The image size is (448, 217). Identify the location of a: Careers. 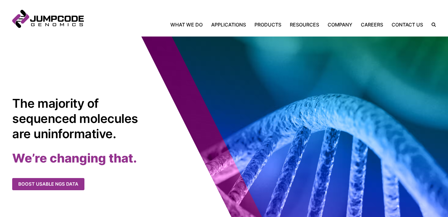
(372, 25).